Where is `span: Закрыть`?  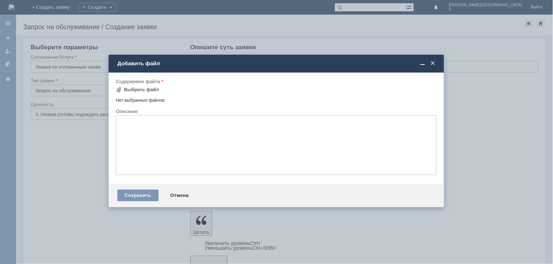
span: Закрыть is located at coordinates (433, 63).